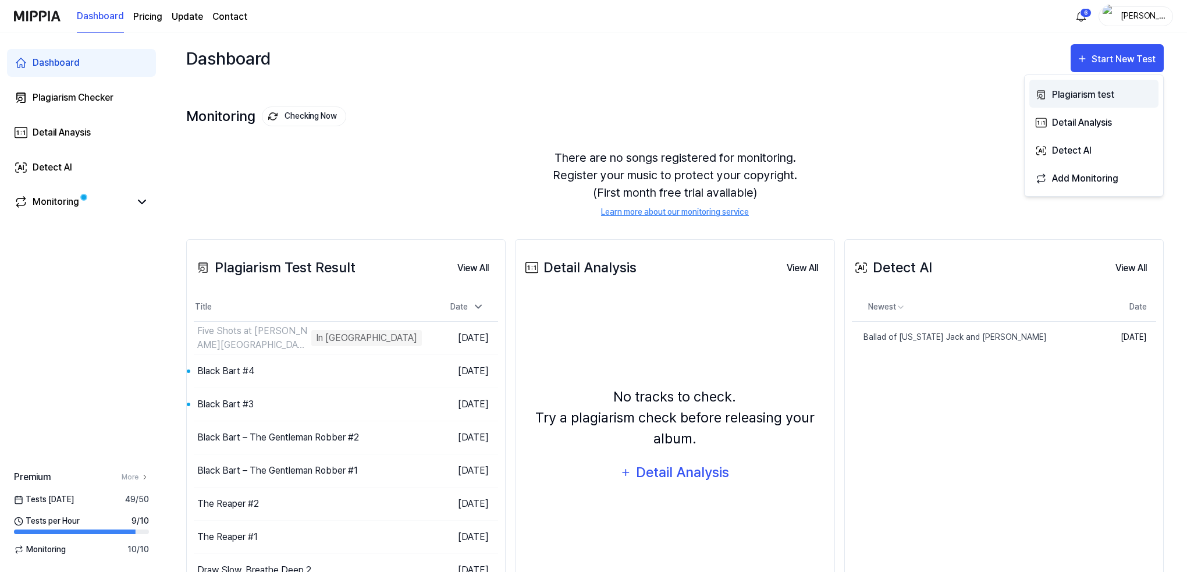 The height and width of the screenshot is (572, 1187). What do you see at coordinates (1103, 95) in the screenshot?
I see `div: Plagiarism test` at bounding box center [1103, 95].